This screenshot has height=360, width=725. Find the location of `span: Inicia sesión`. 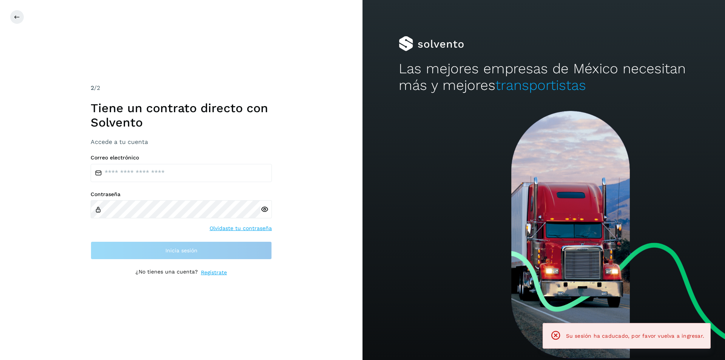

span: Inicia sesión is located at coordinates (181, 250).